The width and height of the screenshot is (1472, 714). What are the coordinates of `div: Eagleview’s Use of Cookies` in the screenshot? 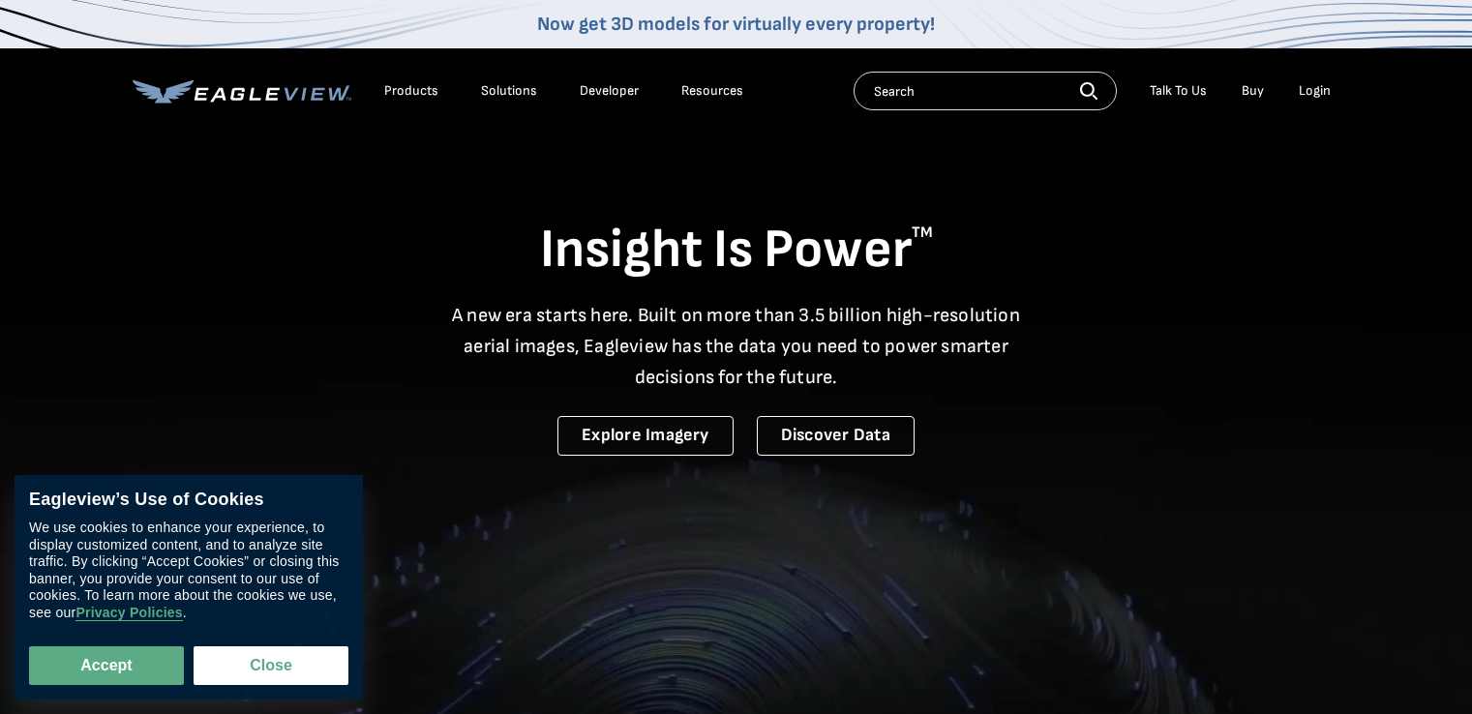 It's located at (189, 500).